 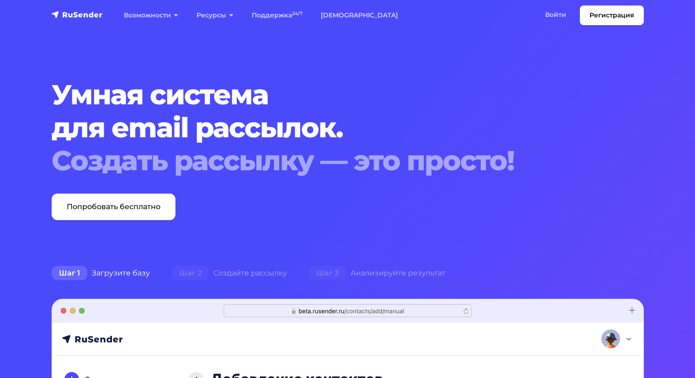 I want to click on span: Шаг 1, so click(x=69, y=273).